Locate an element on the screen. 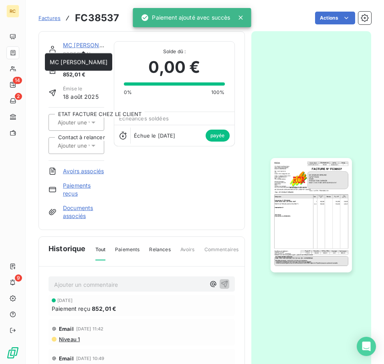  div: Open Intercom Messenger is located at coordinates (366, 347).